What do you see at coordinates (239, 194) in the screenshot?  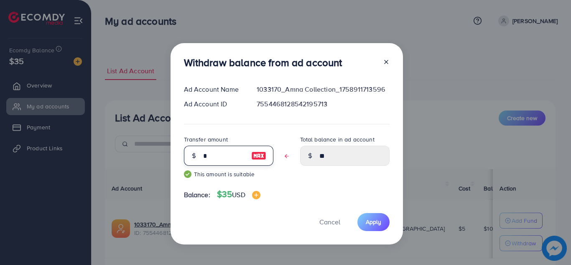 I see `h4: $35` at bounding box center [239, 194].